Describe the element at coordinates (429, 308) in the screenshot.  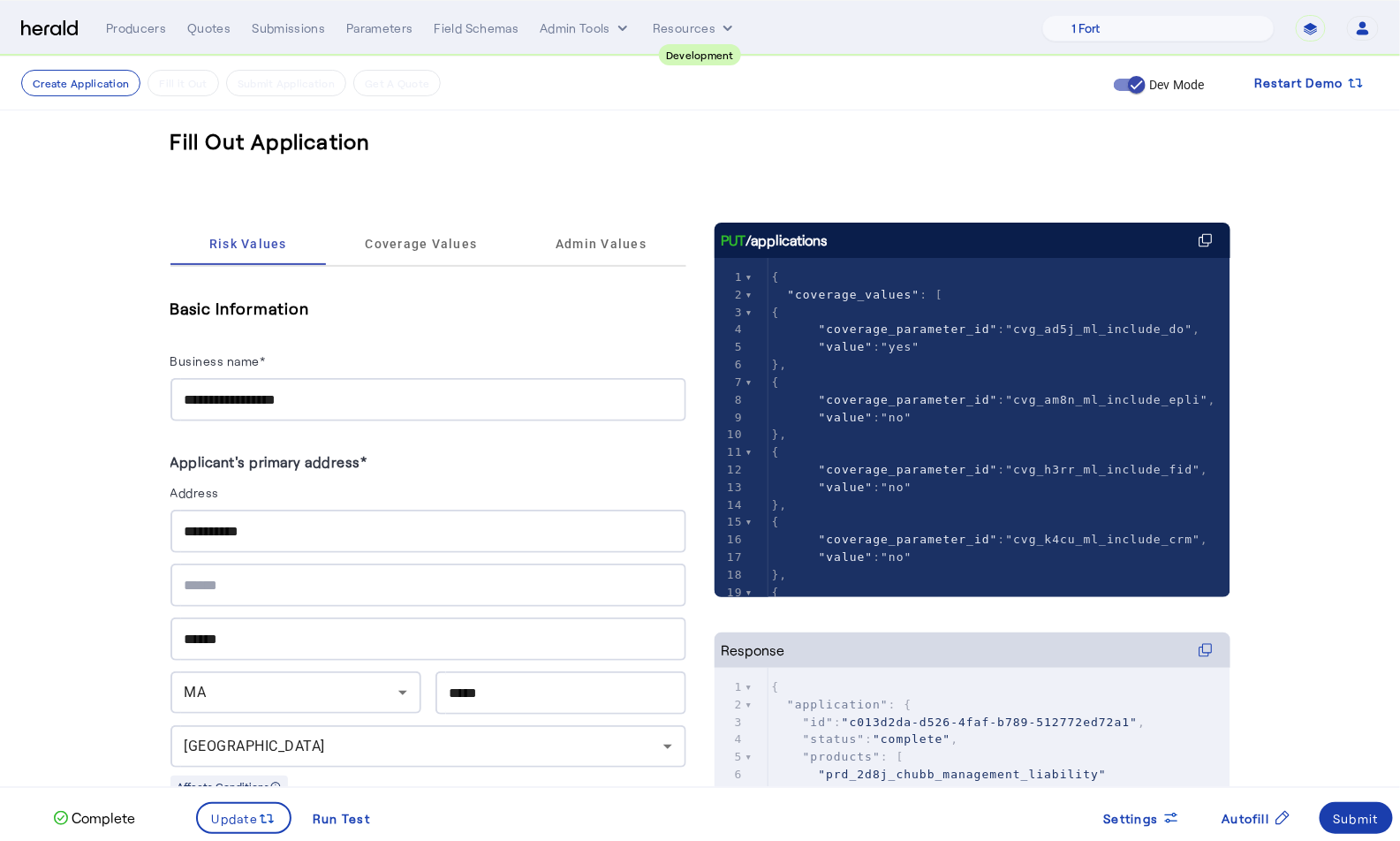
I see `h5: Basic Information` at that location.